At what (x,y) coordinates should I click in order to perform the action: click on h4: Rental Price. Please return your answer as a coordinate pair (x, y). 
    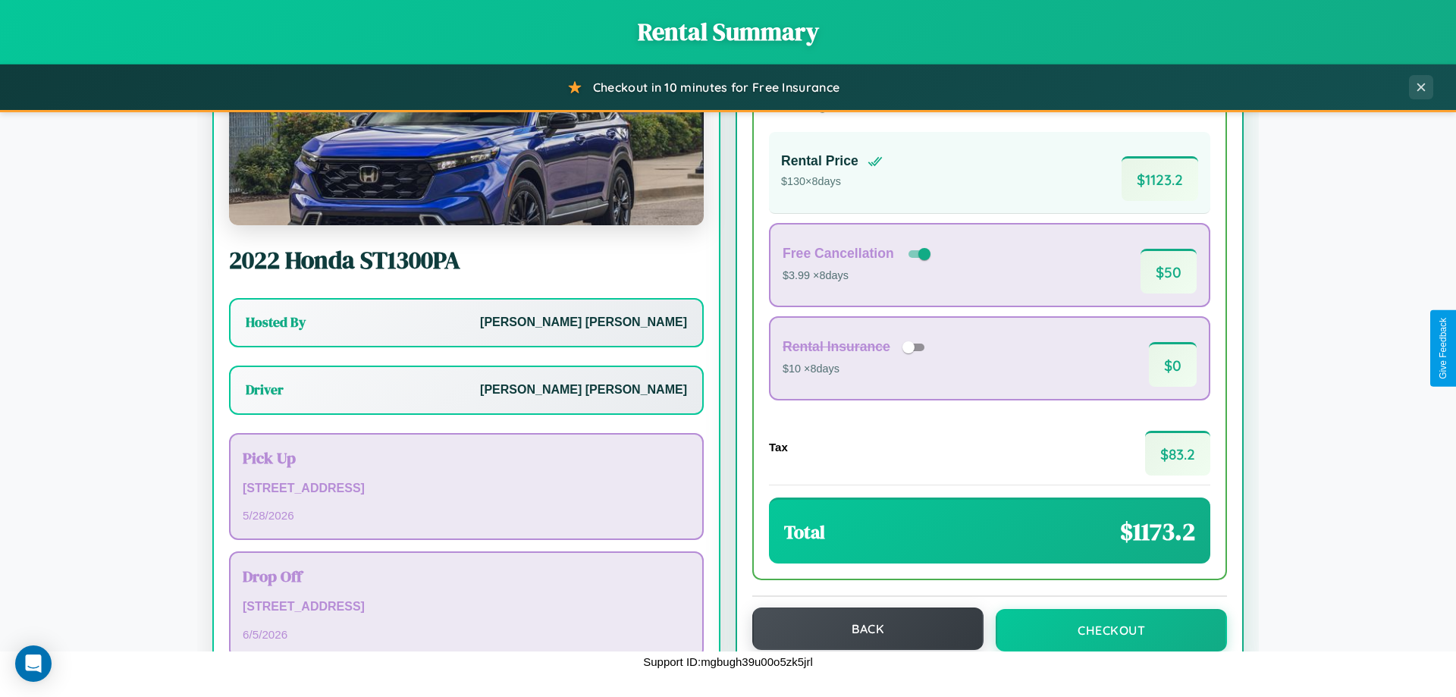
    Looking at the image, I should click on (820, 161).